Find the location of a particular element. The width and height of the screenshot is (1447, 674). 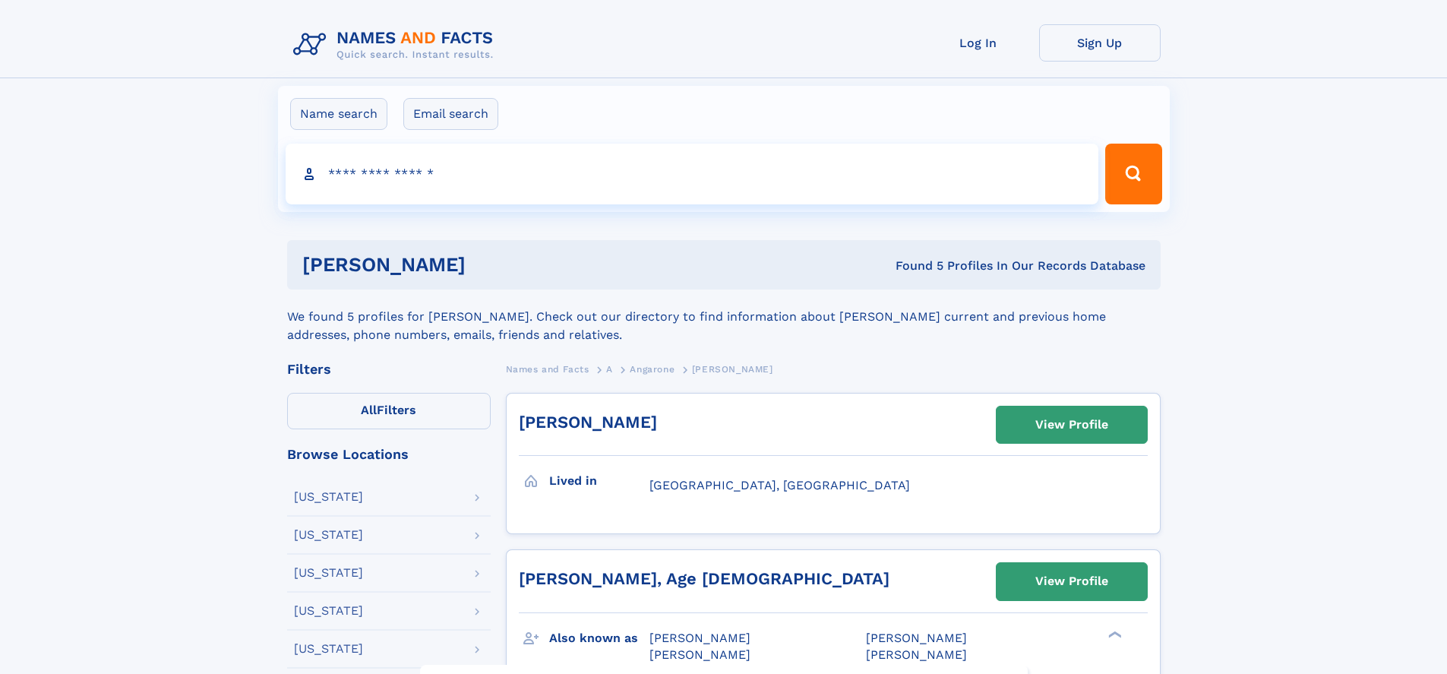

div: Found 5 Profiles In Our Records Database is located at coordinates (913, 266).